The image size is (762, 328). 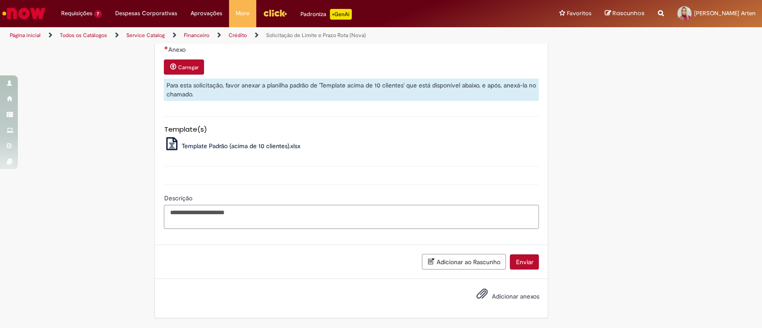 What do you see at coordinates (25, 35) in the screenshot?
I see `a: Página inicial` at bounding box center [25, 35].